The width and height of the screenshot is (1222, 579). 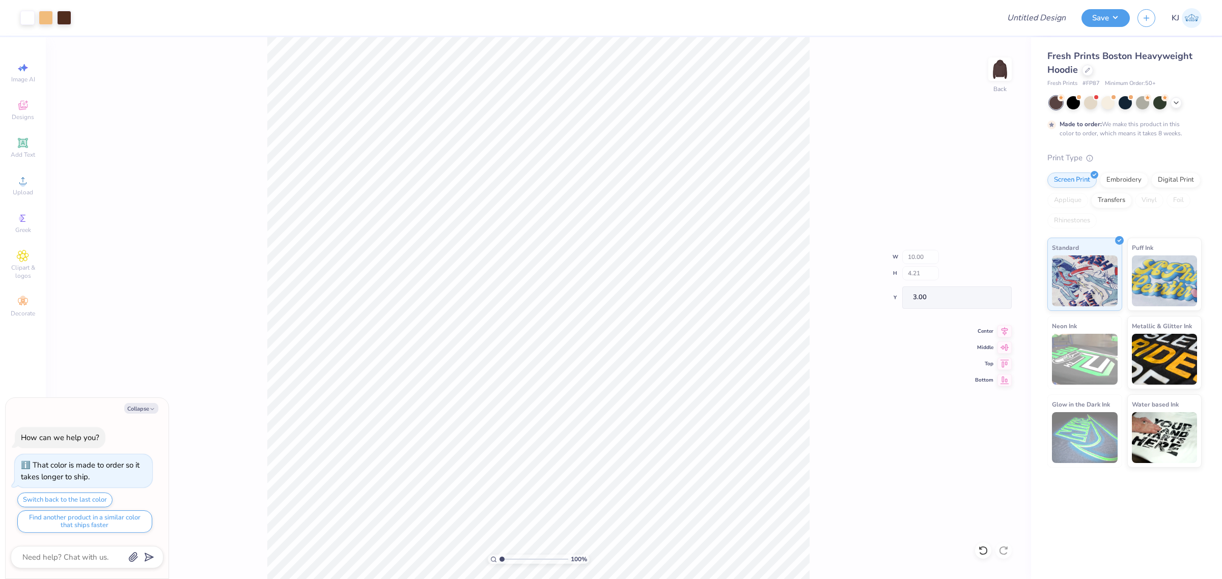 I want to click on div: Transfers, so click(x=1111, y=201).